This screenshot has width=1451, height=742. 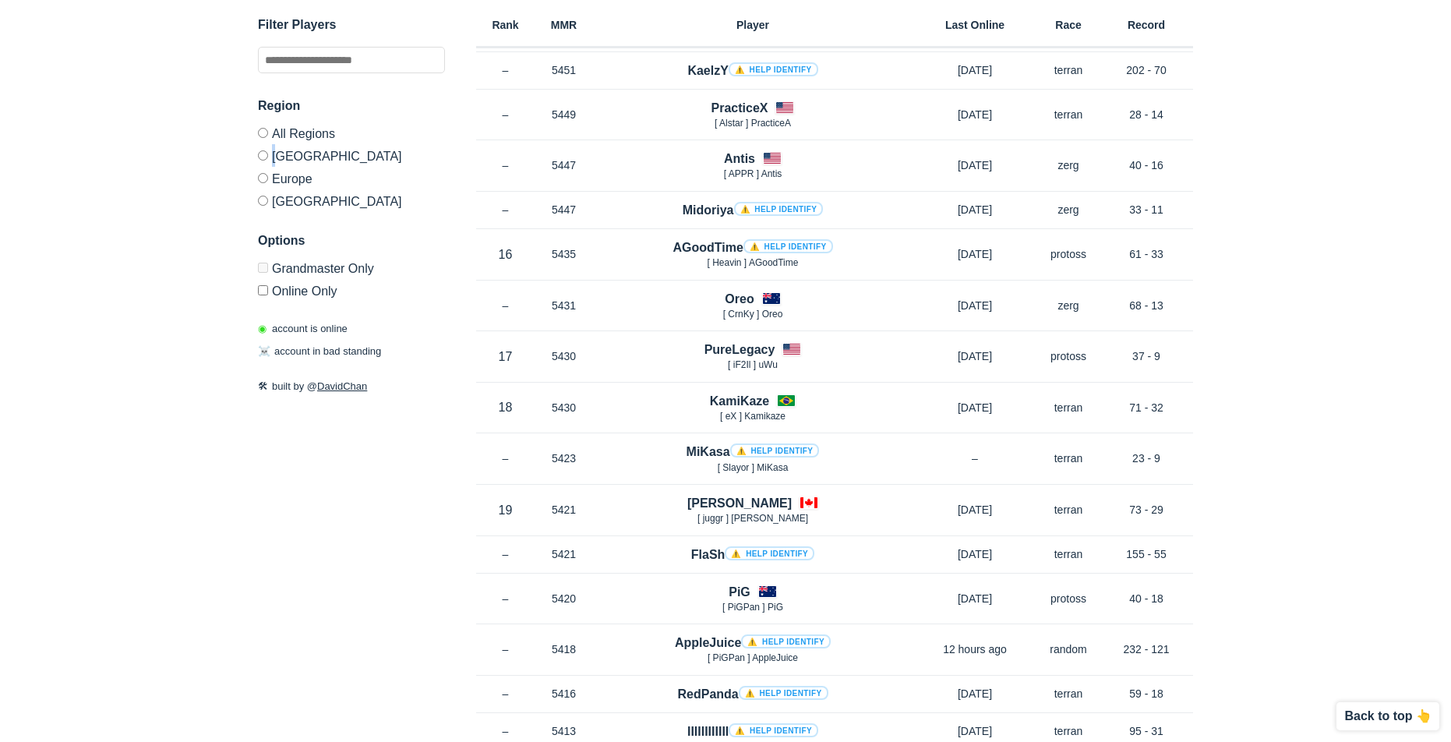 What do you see at coordinates (302, 329) in the screenshot?
I see `p: account is online` at bounding box center [302, 329].